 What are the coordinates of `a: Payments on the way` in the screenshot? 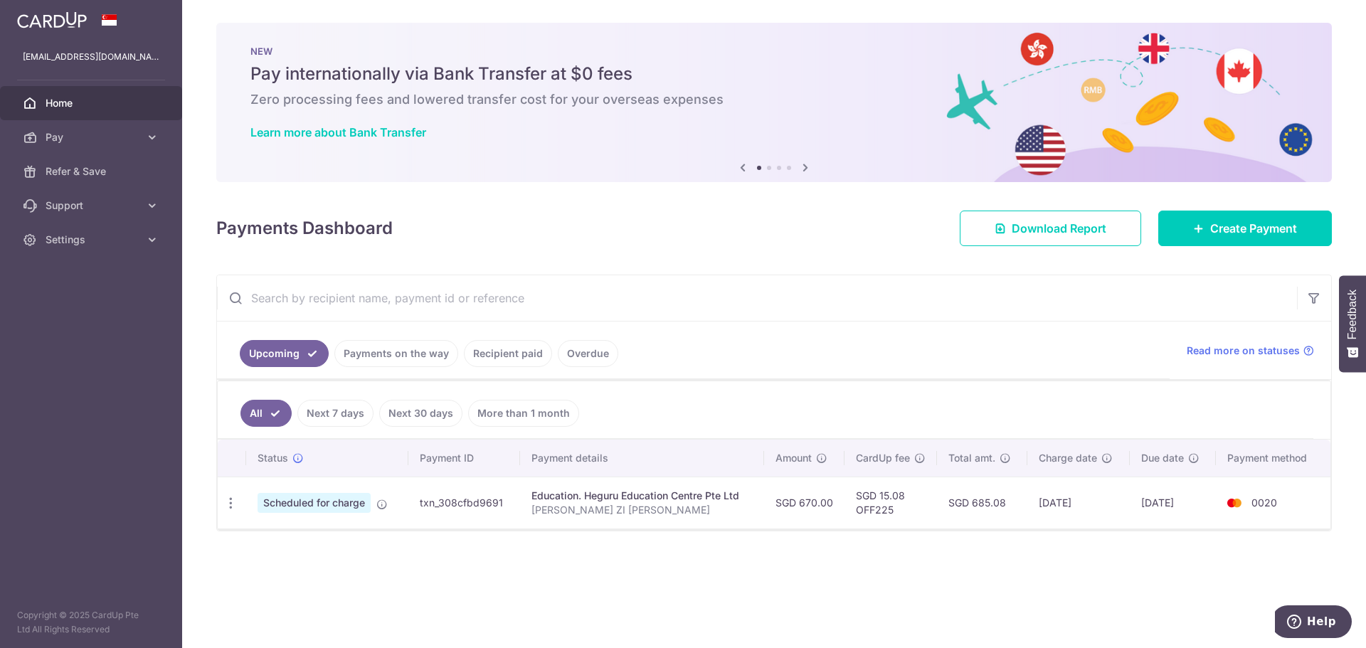 It's located at (396, 354).